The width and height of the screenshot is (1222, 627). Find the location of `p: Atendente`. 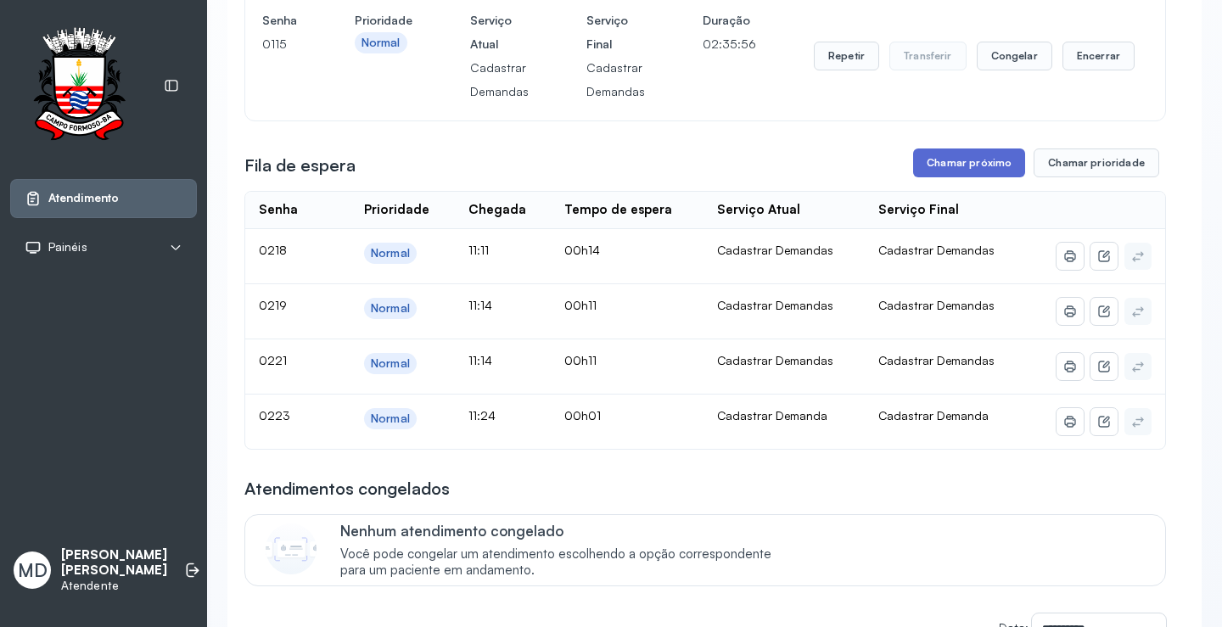

p: Atendente is located at coordinates (114, 585).